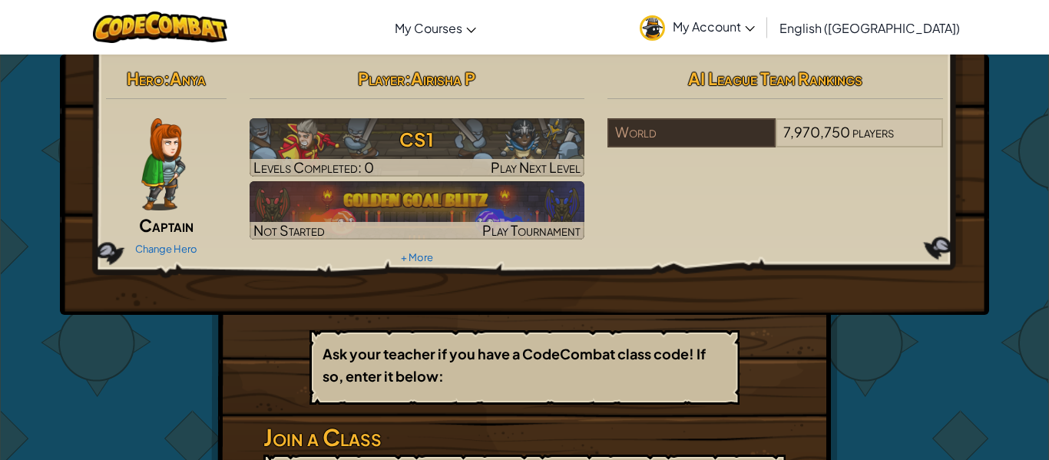 Image resolution: width=1049 pixels, height=460 pixels. Describe the element at coordinates (417, 147) in the screenshot. I see `img: CS1` at that location.